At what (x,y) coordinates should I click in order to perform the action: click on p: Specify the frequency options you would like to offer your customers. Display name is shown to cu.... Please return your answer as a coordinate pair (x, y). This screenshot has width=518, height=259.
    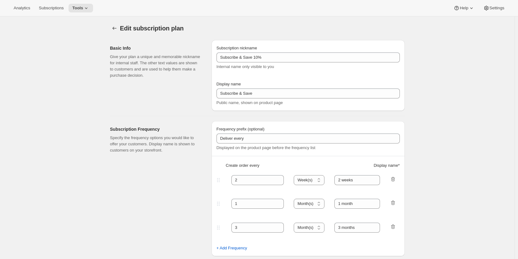
    Looking at the image, I should click on (156, 144).